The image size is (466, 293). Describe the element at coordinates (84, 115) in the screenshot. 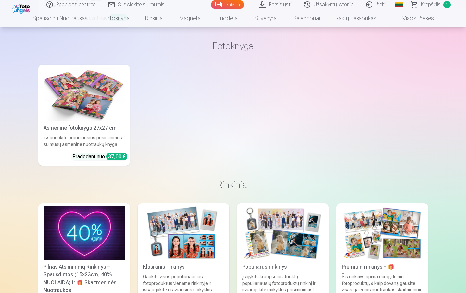

I see `a: Asmeninė fotoknyga 27x27 cmAsmeninė fotoknyga 27x27 cmIšsaugokite brangiausius prisiminimus su mū...` at that location.